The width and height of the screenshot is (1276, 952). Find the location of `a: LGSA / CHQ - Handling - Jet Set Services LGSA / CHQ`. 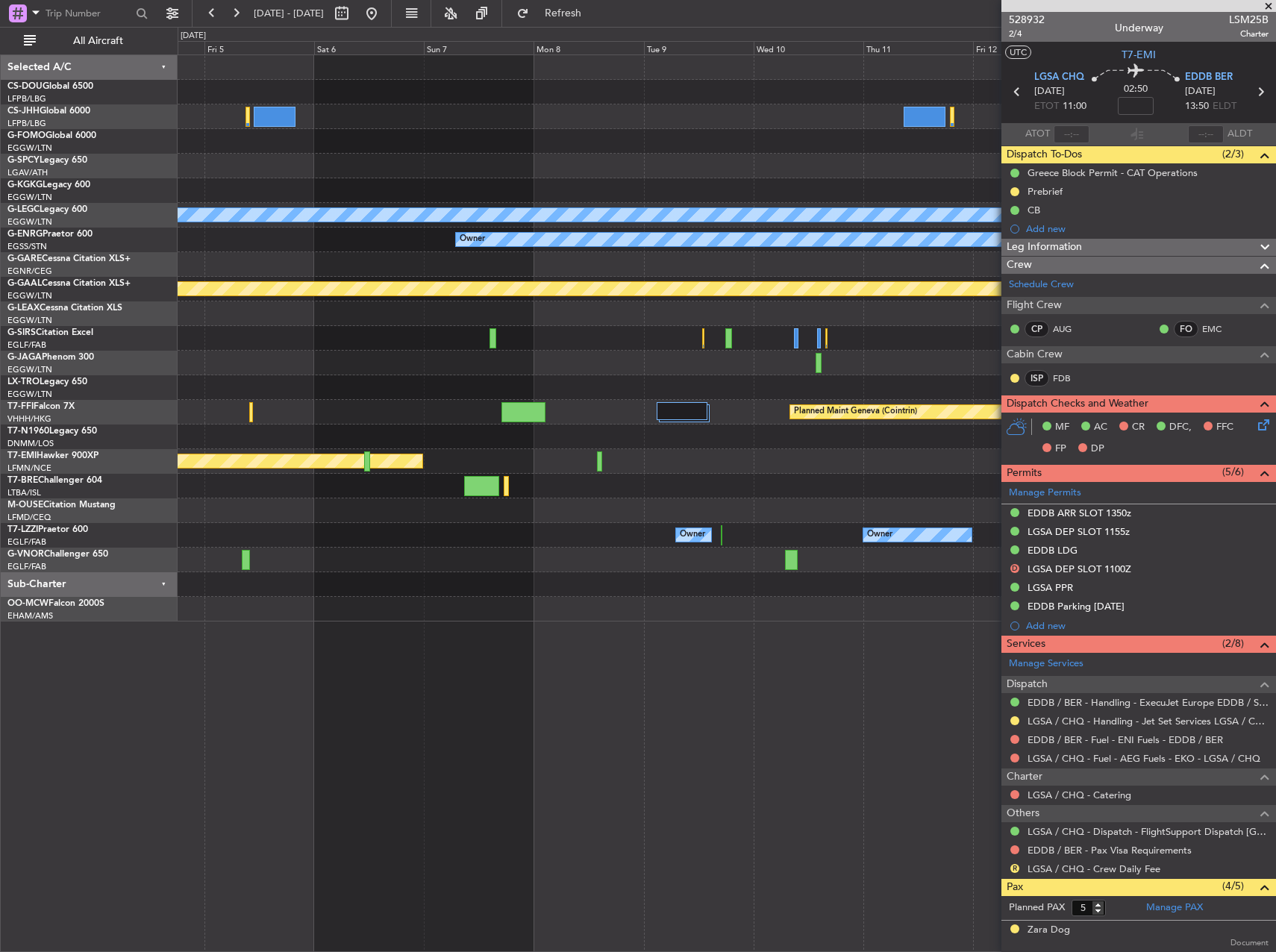

a: LGSA / CHQ - Handling - Jet Set Services LGSA / CHQ is located at coordinates (1148, 720).